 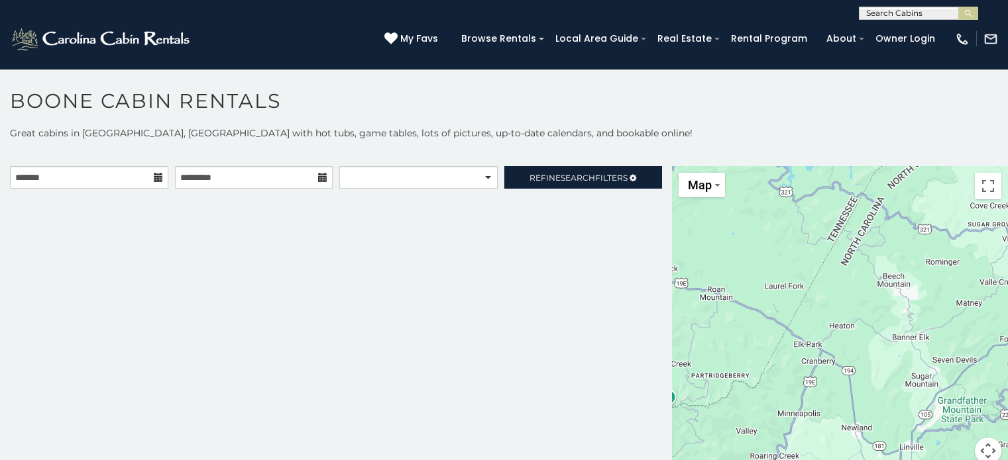 What do you see at coordinates (905, 38) in the screenshot?
I see `a: Owner Login` at bounding box center [905, 38].